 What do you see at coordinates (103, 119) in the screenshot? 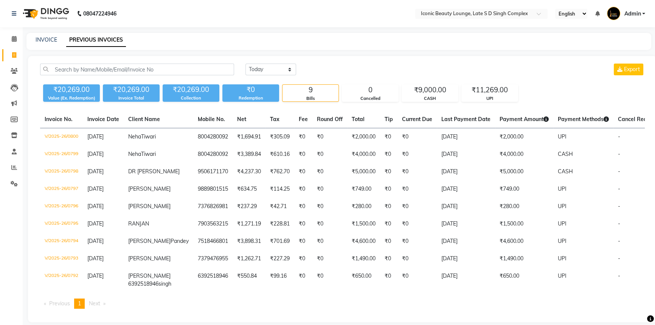
I see `span: Invoice Date` at bounding box center [103, 119].